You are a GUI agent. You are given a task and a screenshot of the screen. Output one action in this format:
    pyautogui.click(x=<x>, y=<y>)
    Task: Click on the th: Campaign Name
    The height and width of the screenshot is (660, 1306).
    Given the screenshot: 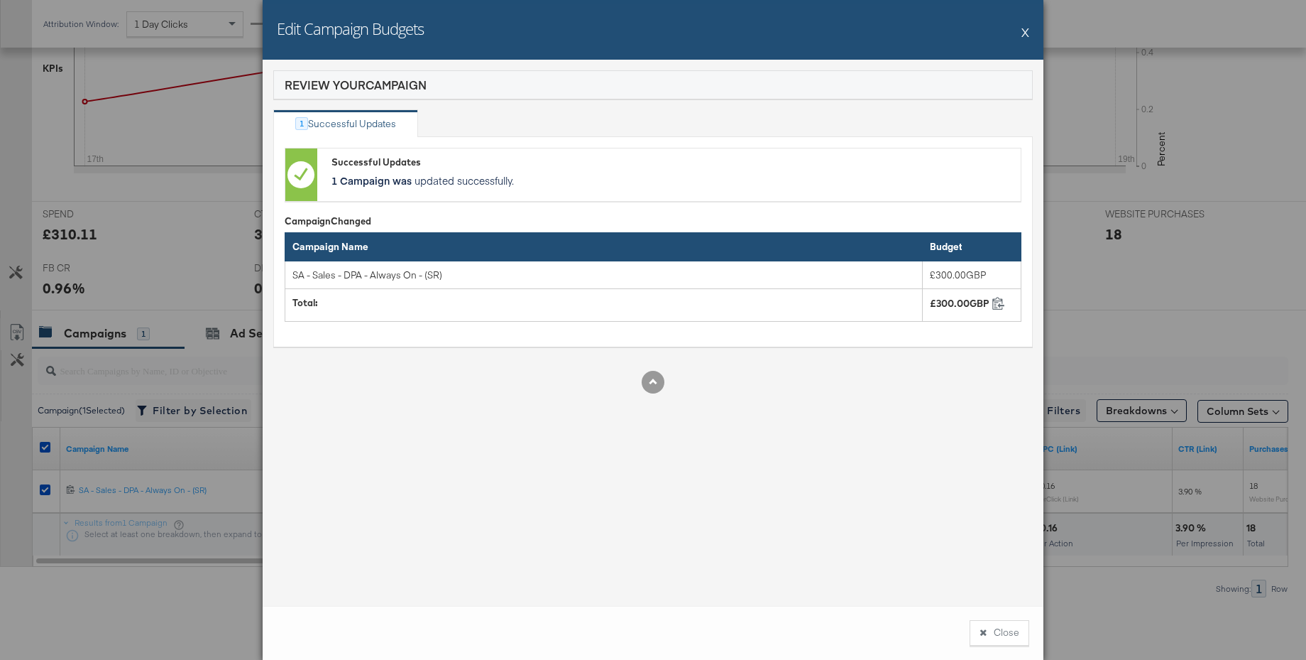 What is the action you would take?
    pyautogui.click(x=604, y=247)
    